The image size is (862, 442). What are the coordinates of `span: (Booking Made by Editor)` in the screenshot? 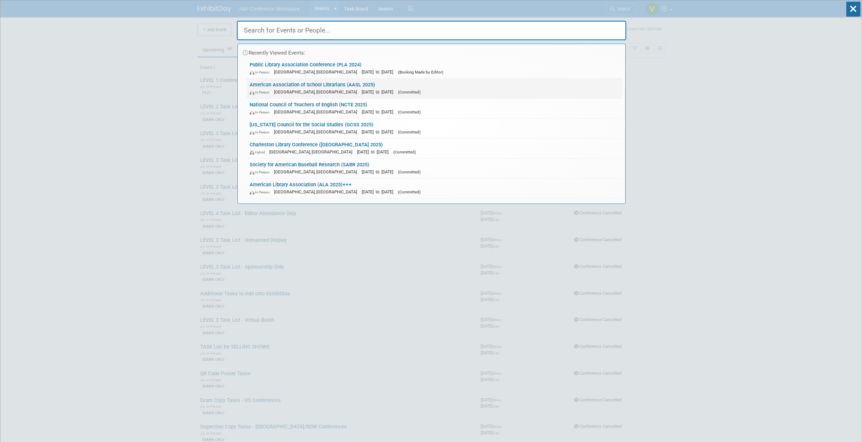 It's located at (421, 72).